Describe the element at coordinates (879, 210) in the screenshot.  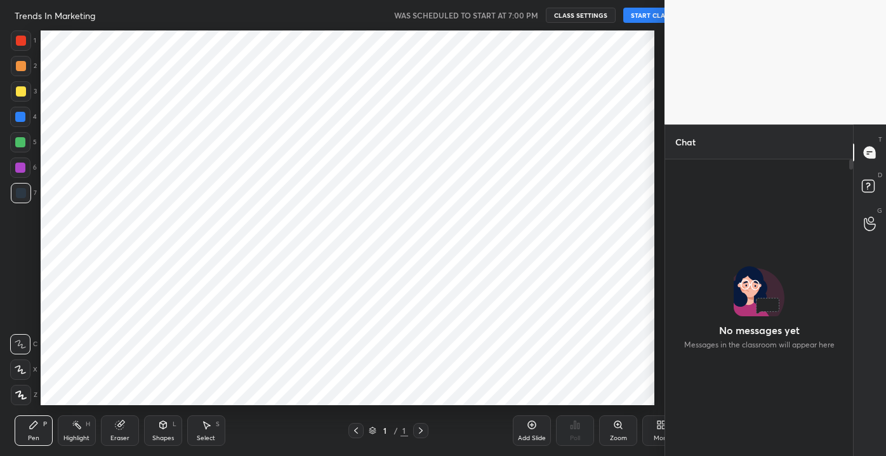
I see `p: G` at that location.